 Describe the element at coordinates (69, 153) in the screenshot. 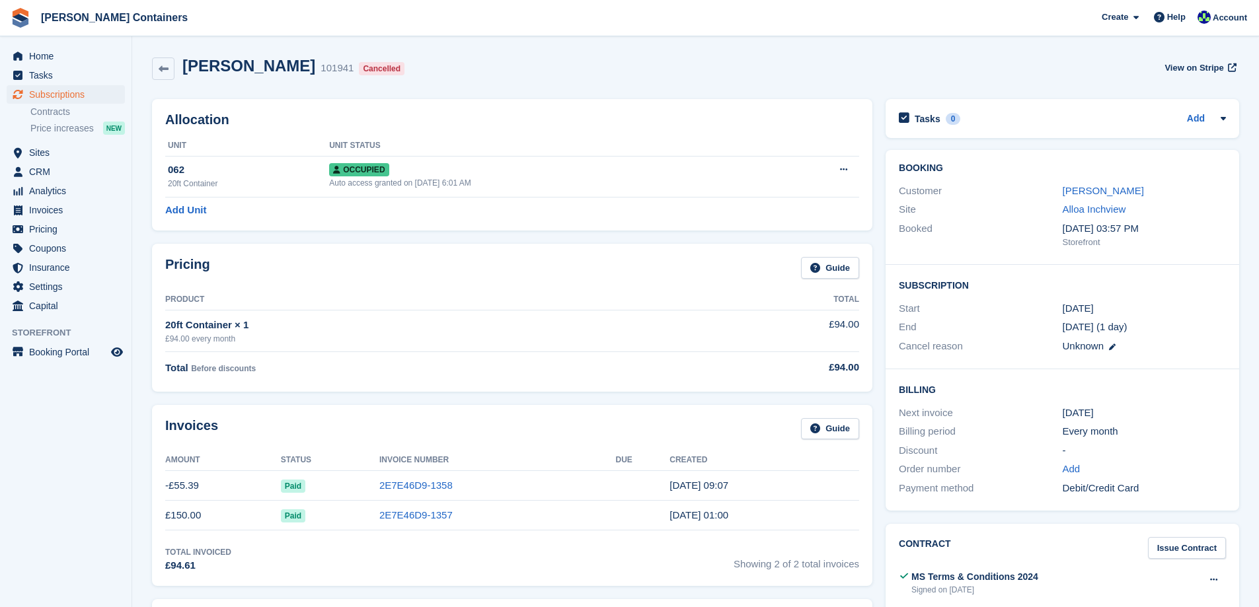

I see `span: Sites` at that location.